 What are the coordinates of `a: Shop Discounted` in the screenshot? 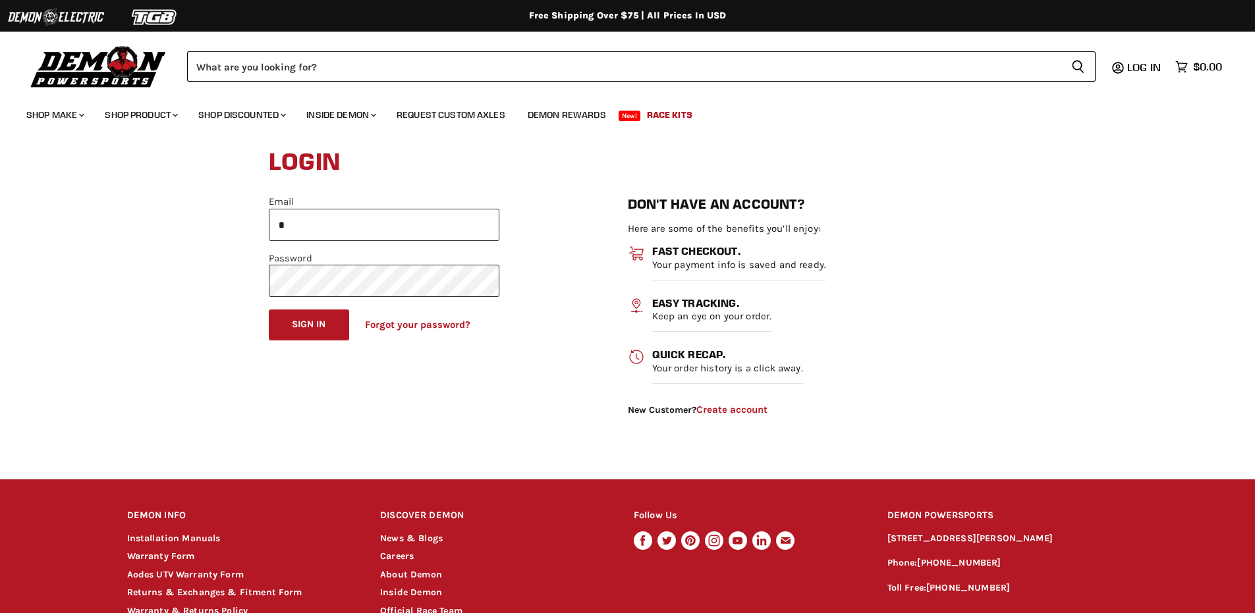 It's located at (241, 115).